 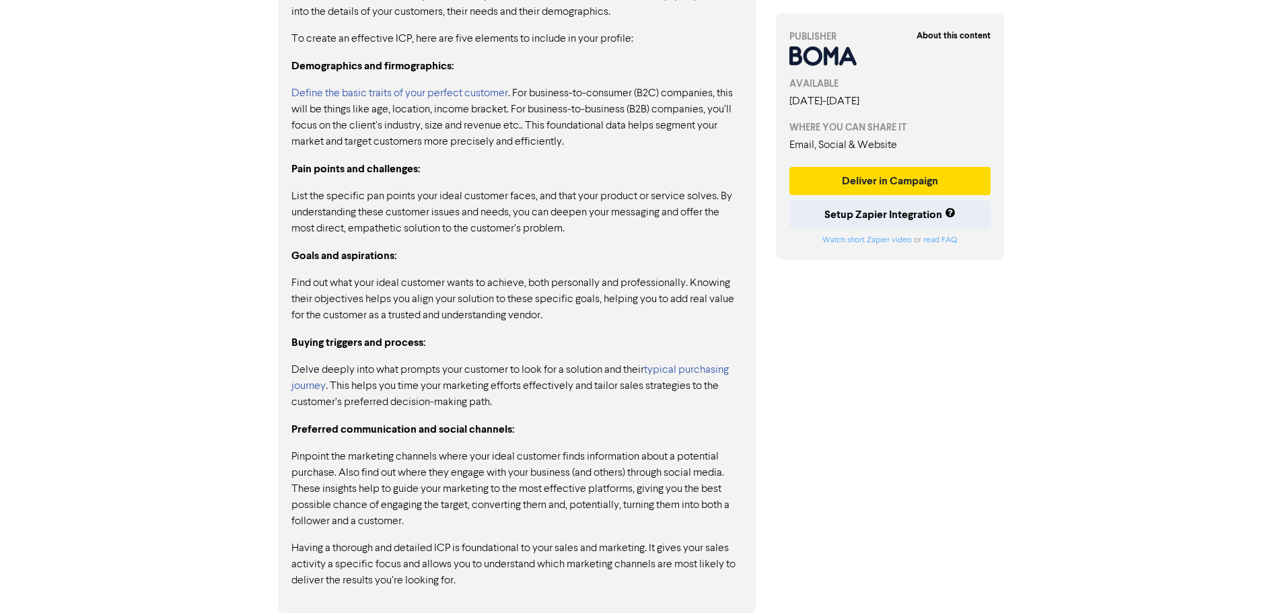 What do you see at coordinates (356, 169) in the screenshot?
I see `strong: Pain points and challenges:` at bounding box center [356, 169].